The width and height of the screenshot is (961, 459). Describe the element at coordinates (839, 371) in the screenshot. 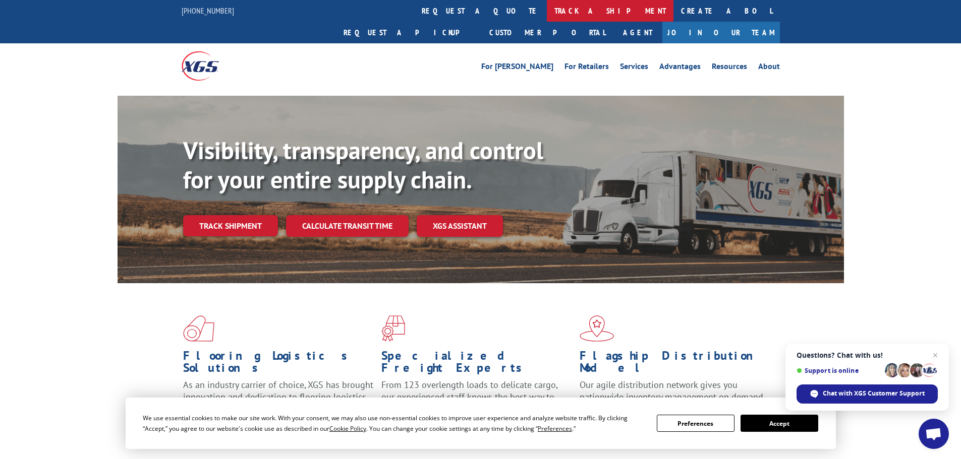

I see `span: Support is online` at that location.